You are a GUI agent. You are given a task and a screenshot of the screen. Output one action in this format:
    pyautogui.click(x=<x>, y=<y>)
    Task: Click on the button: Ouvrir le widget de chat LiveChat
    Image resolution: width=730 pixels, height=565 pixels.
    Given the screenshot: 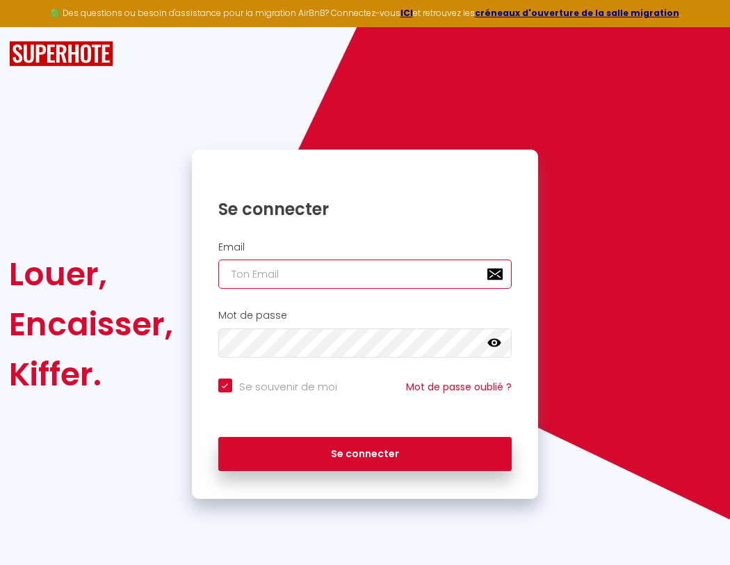 What is the action you would take?
    pyautogui.click(x=32, y=26)
    